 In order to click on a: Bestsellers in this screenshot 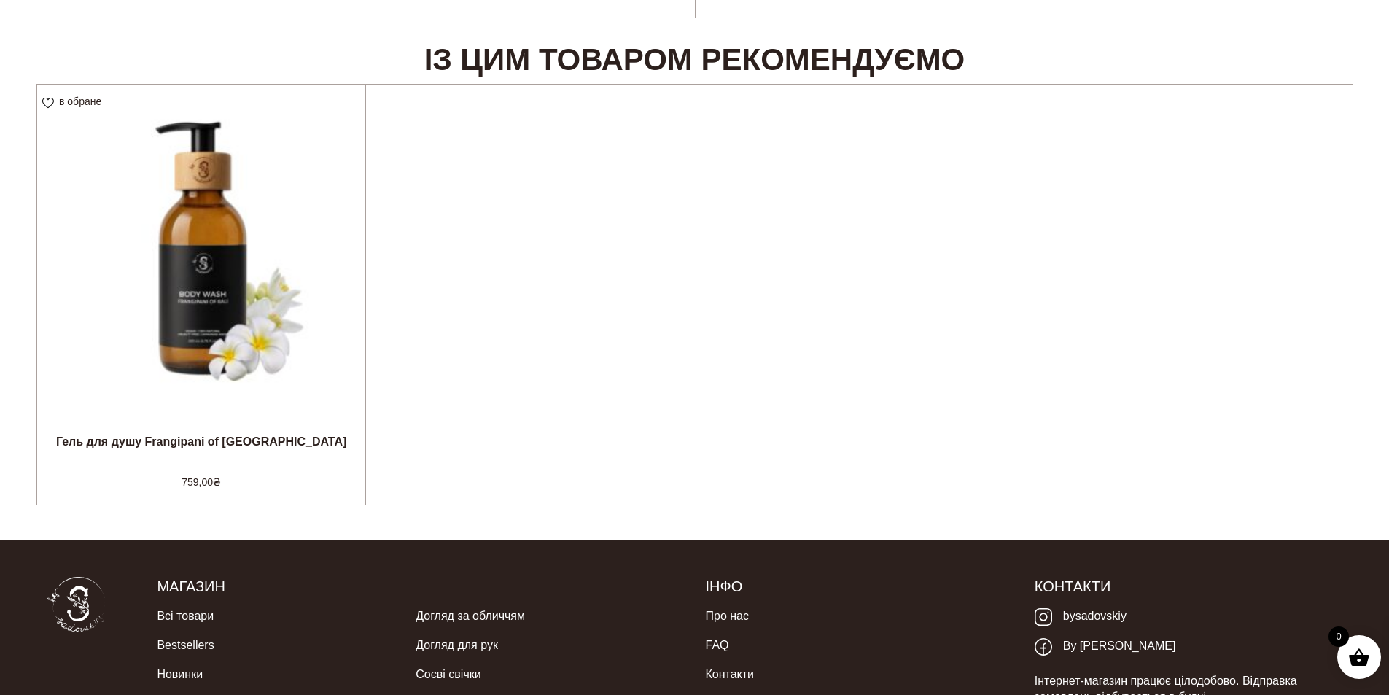, I will do `click(185, 645)`.